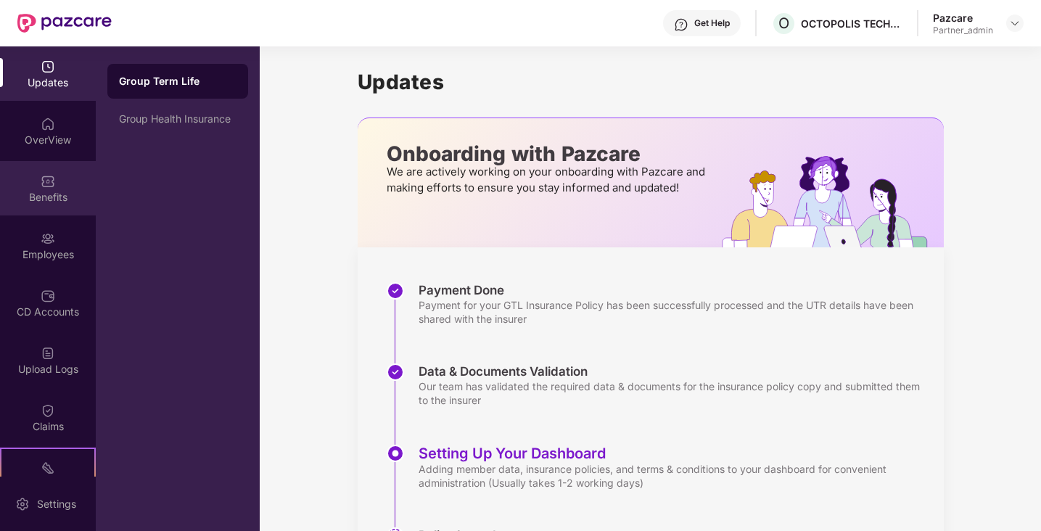 The height and width of the screenshot is (531, 1041). Describe the element at coordinates (48, 239) in the screenshot. I see `img: svg+xml;base64,PHN2ZyBpZD0iRW1wbG95ZWVzIiB4bWxucz0iaHR0cDovL3d3dy53My5vcmcvMjAwMC9zdmciIHdpZHRoPS...` at that location.